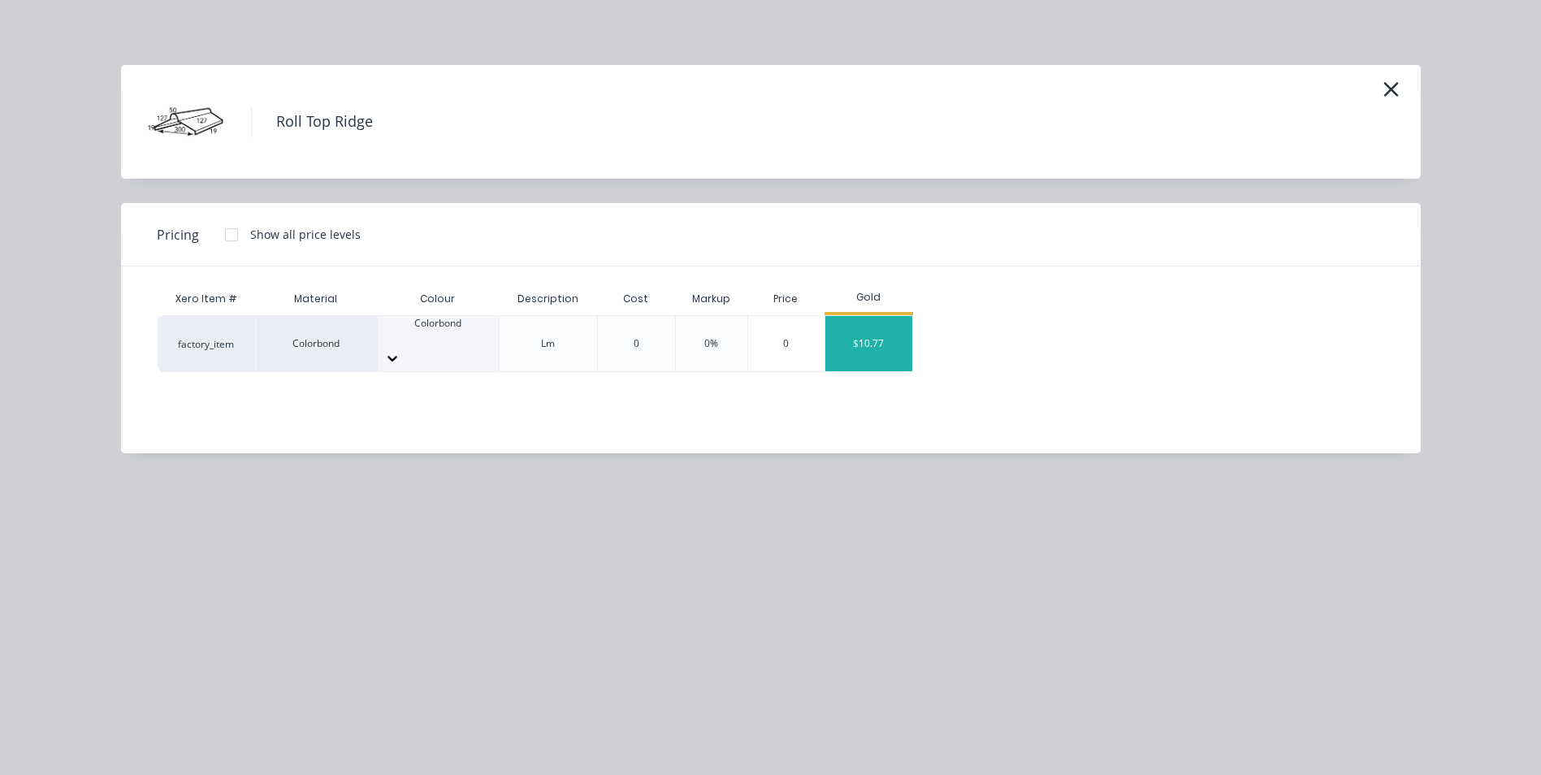  Describe the element at coordinates (869, 297) in the screenshot. I see `div: Gold` at that location.